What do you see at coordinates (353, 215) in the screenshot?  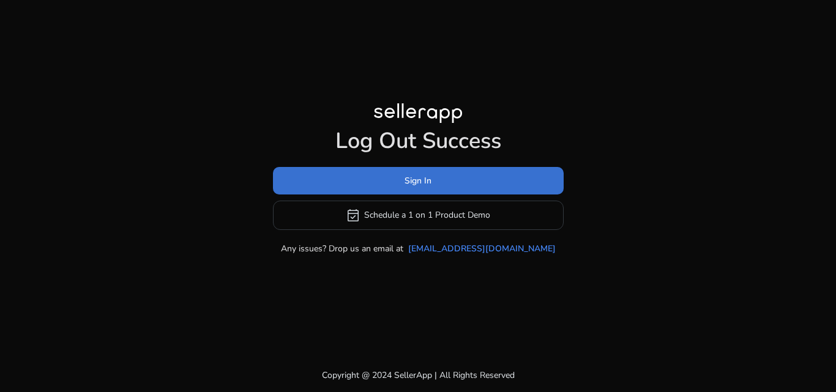 I see `span: event_available` at bounding box center [353, 215].